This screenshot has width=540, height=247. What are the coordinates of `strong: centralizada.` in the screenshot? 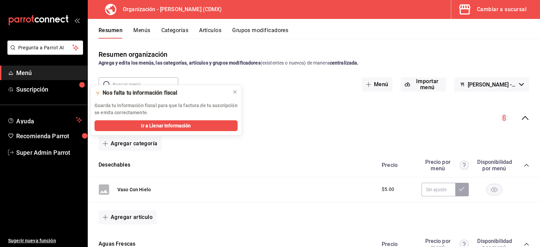 It's located at (345, 63).